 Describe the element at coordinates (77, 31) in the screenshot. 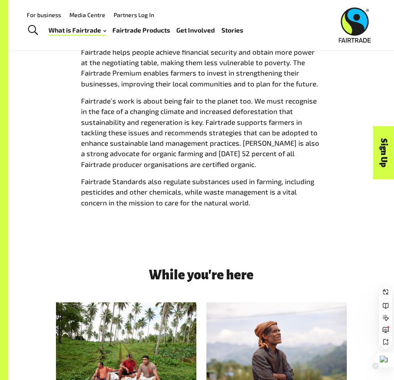

I see `a: What is Fairtrade` at that location.